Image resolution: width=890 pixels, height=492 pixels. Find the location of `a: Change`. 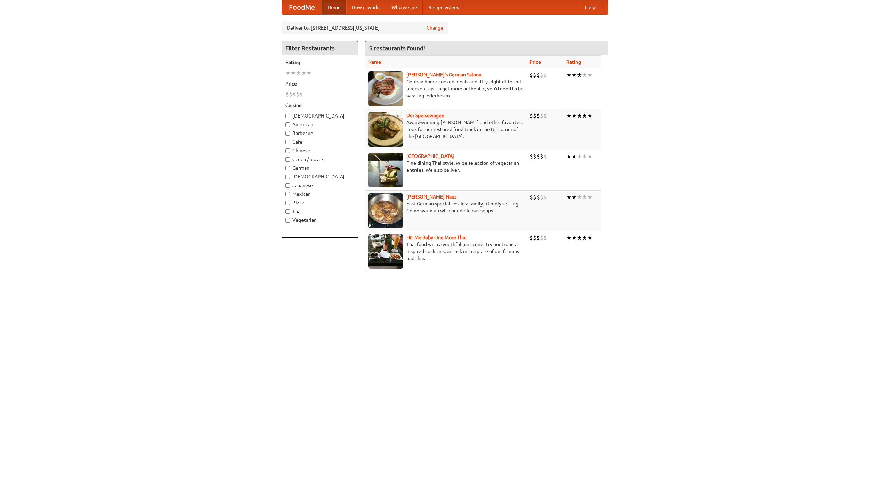

a: Change is located at coordinates (435, 28).